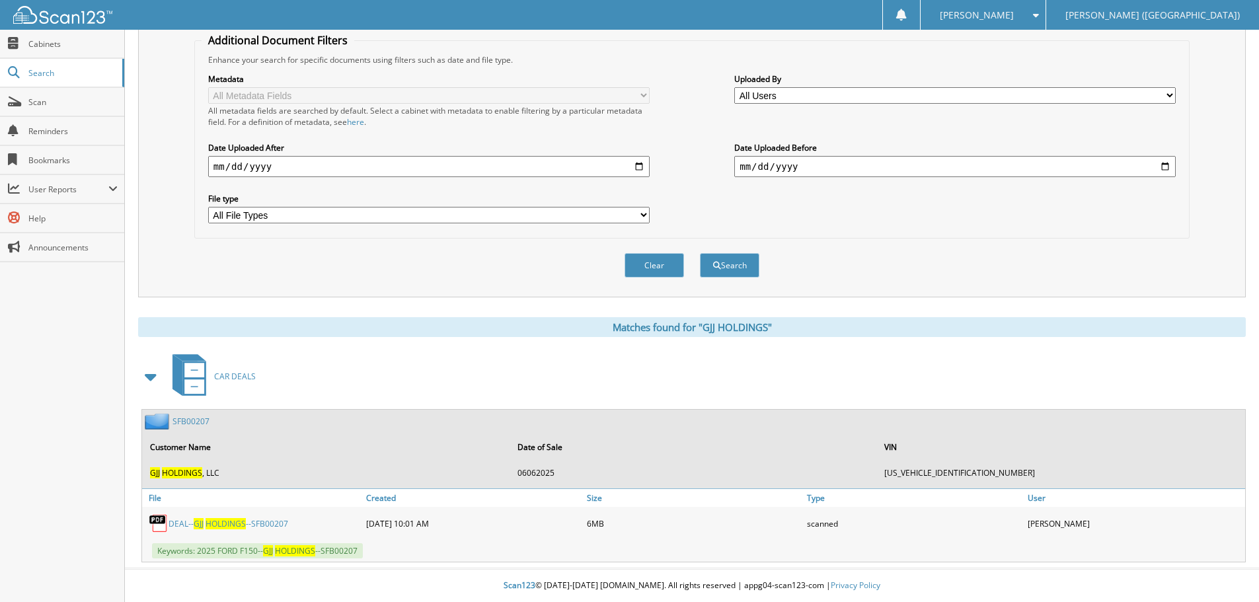 The image size is (1259, 602). Describe the element at coordinates (694, 498) in the screenshot. I see `a: Size` at that location.